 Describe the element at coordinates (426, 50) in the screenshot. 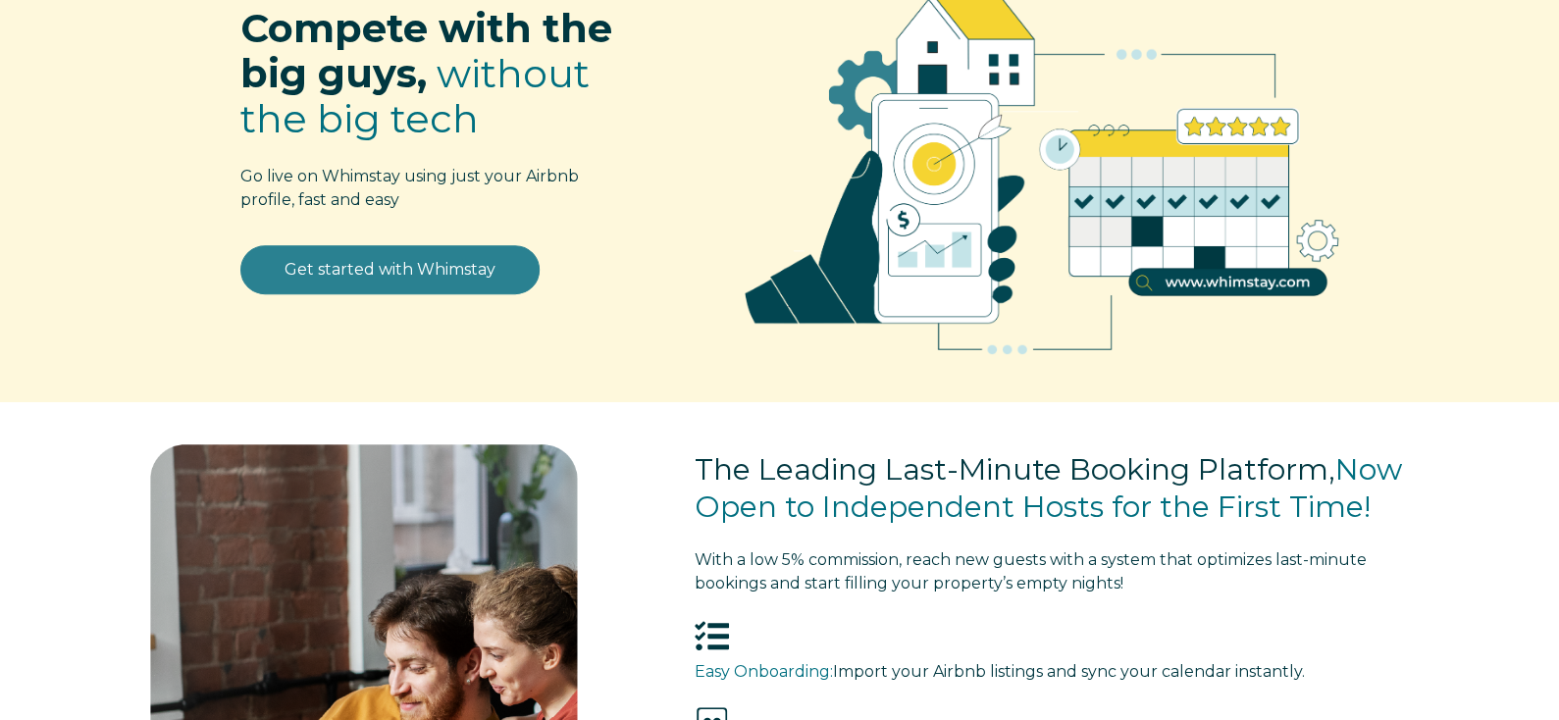

I see `span: Compete with the big guys,` at that location.